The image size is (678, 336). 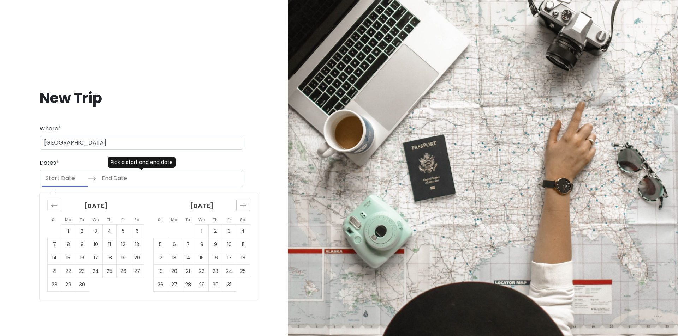 I want to click on td: Choose Saturday, September 27, 2025 as your check-in date. It’s available., so click(x=137, y=272).